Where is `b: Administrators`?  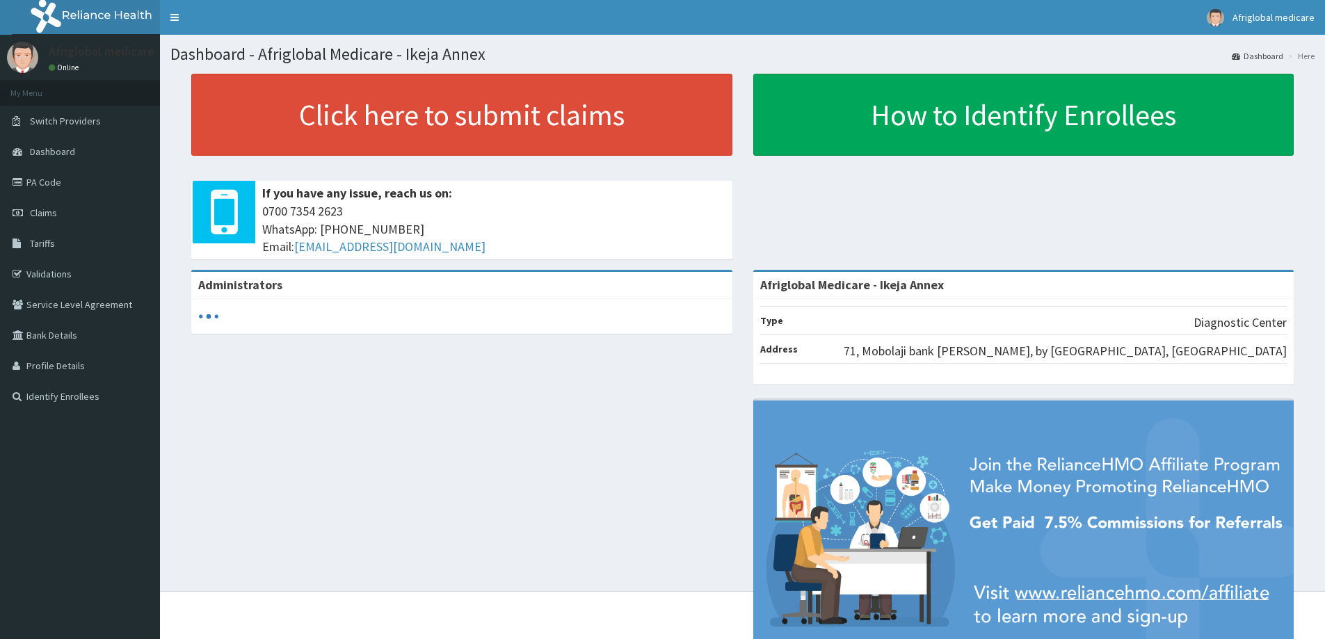
b: Administrators is located at coordinates (240, 284).